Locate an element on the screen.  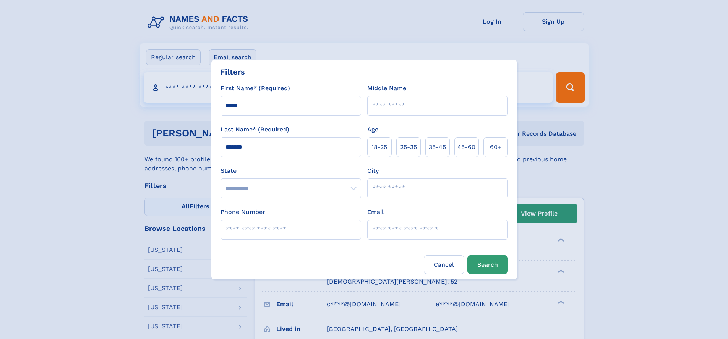
label: Phone Number is located at coordinates (243, 212).